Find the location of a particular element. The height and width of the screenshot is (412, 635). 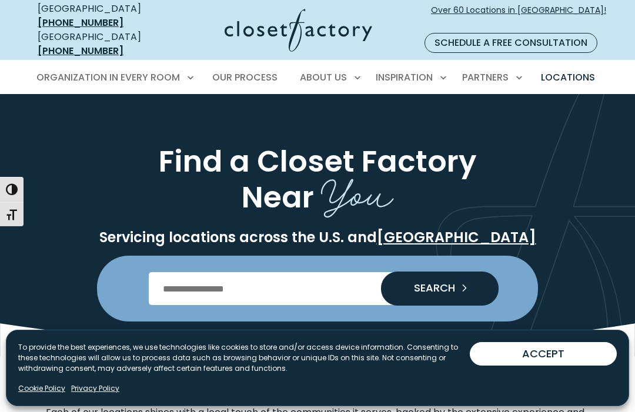

span: Partners is located at coordinates (485, 77).